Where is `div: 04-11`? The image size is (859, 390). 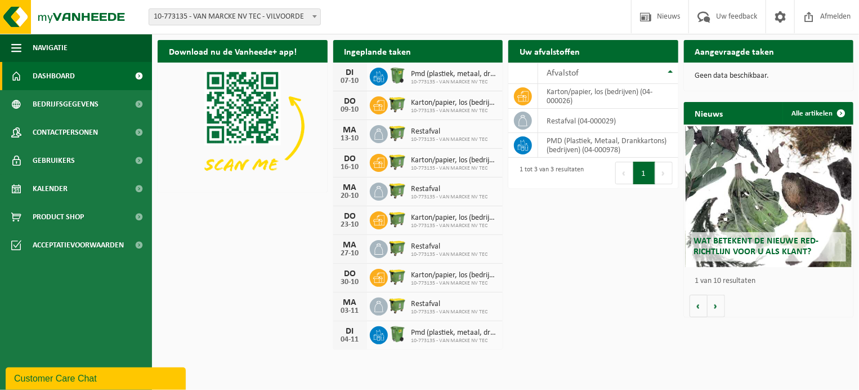 div: 04-11 is located at coordinates (350, 340).